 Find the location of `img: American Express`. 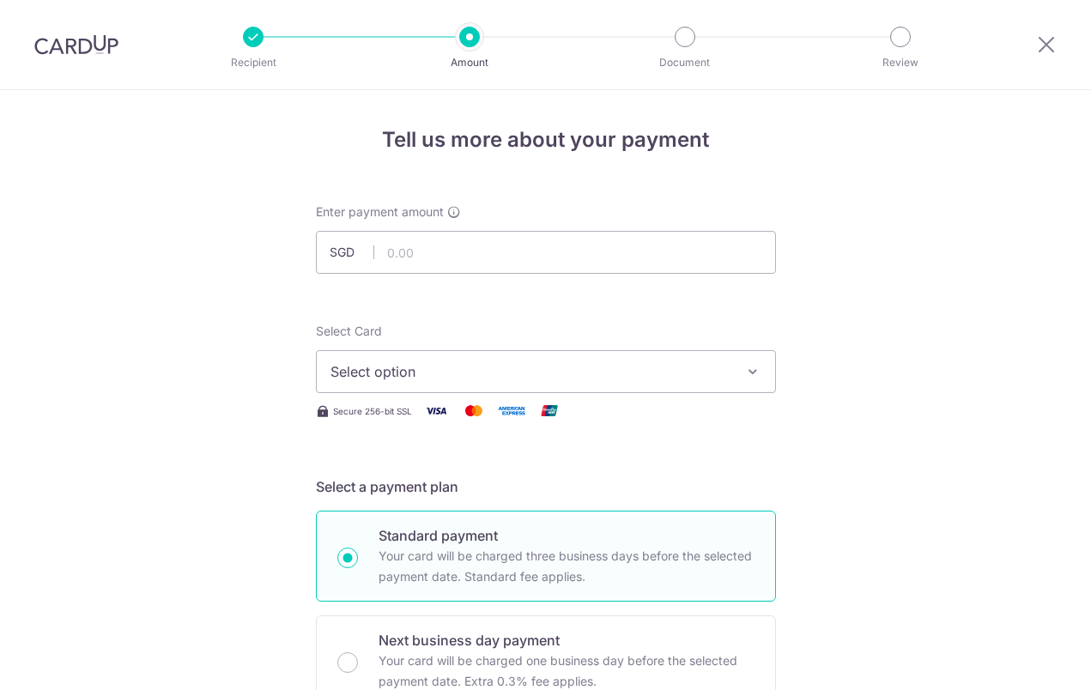

img: American Express is located at coordinates (511, 410).